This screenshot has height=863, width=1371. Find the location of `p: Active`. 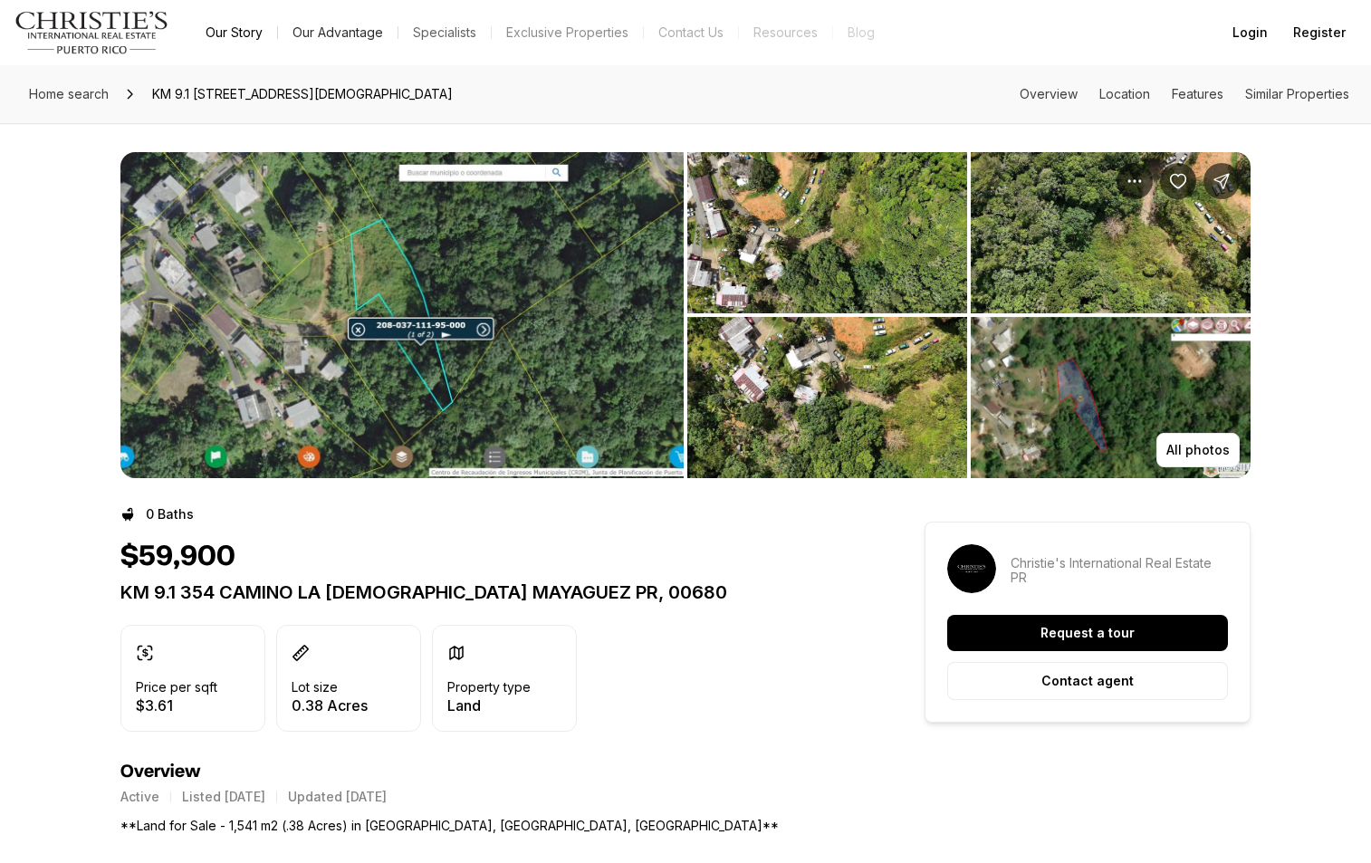

p: Active is located at coordinates (139, 797).